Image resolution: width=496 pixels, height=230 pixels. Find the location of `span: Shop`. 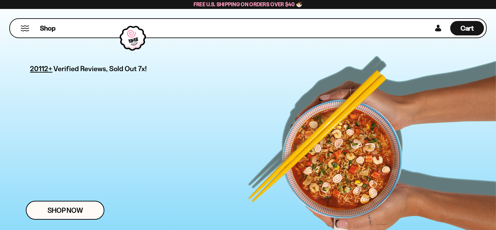

span: Shop is located at coordinates (48, 28).